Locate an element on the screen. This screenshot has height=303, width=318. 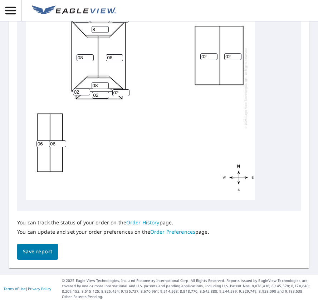
button: Save report is located at coordinates (38, 252).